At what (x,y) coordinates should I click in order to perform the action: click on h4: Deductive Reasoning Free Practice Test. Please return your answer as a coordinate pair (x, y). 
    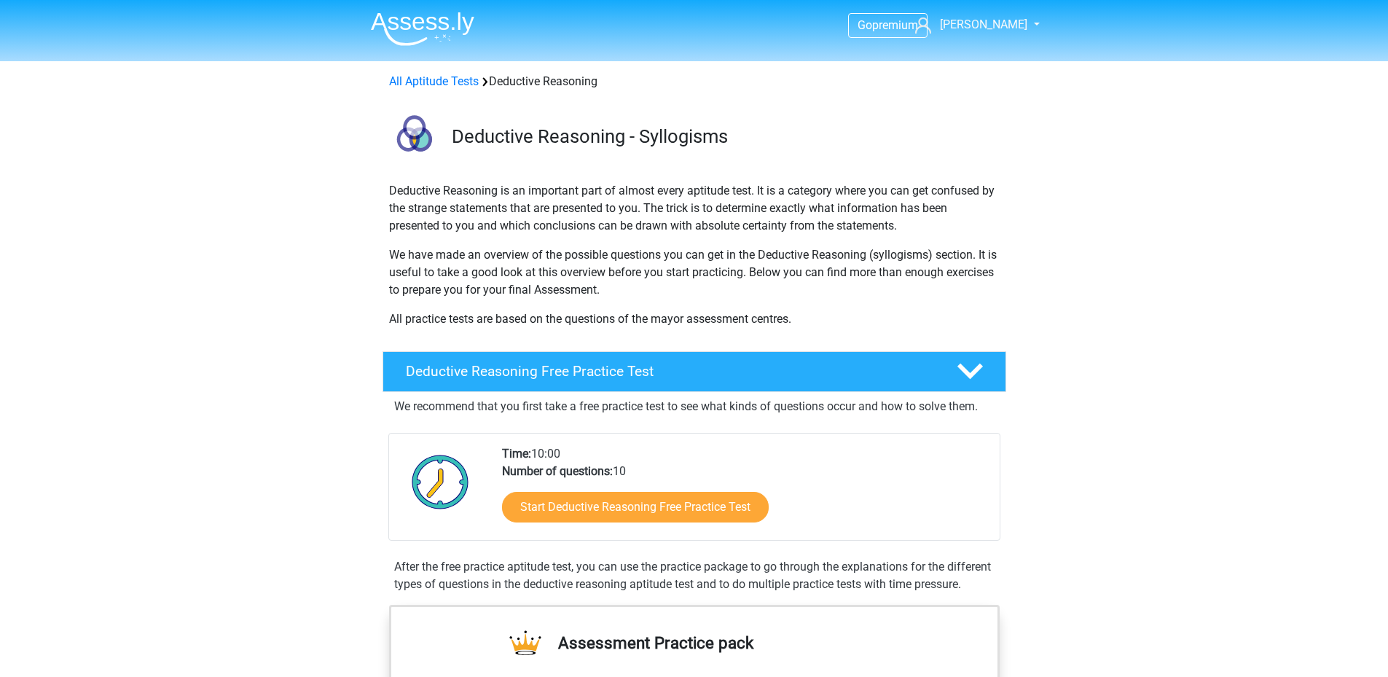
    Looking at the image, I should click on (669, 371).